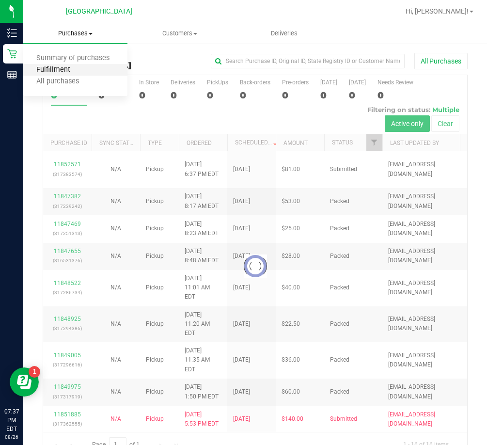  What do you see at coordinates (75, 33) in the screenshot?
I see `span: Purchases` at bounding box center [75, 33].